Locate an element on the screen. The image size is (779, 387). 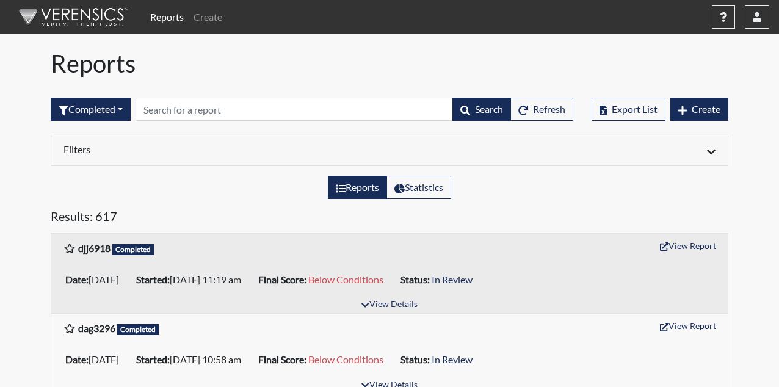
input: Search by Registration ID, Interview Number, or Investigation Name. is located at coordinates (294, 109).